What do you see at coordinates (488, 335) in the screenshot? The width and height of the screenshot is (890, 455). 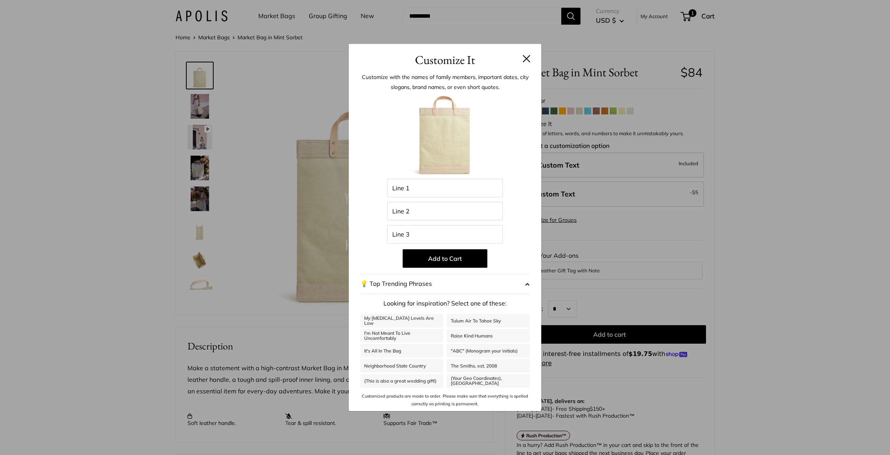 I see `a: Raise Kind Humans` at bounding box center [488, 335].